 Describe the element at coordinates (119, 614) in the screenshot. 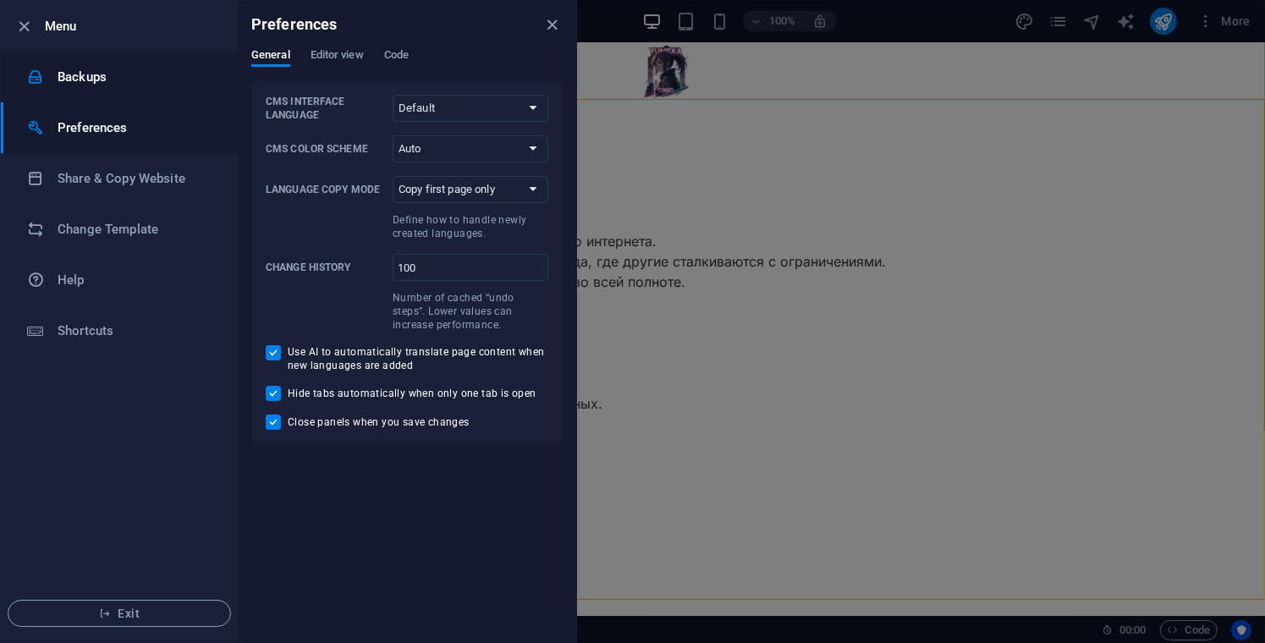

I see `button: Exit` at that location.